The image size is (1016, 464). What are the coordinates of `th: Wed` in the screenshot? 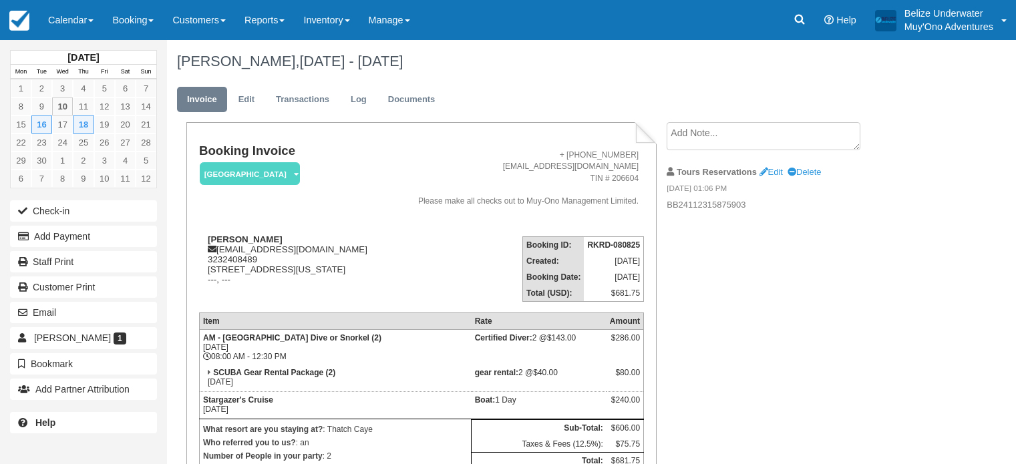 It's located at (62, 72).